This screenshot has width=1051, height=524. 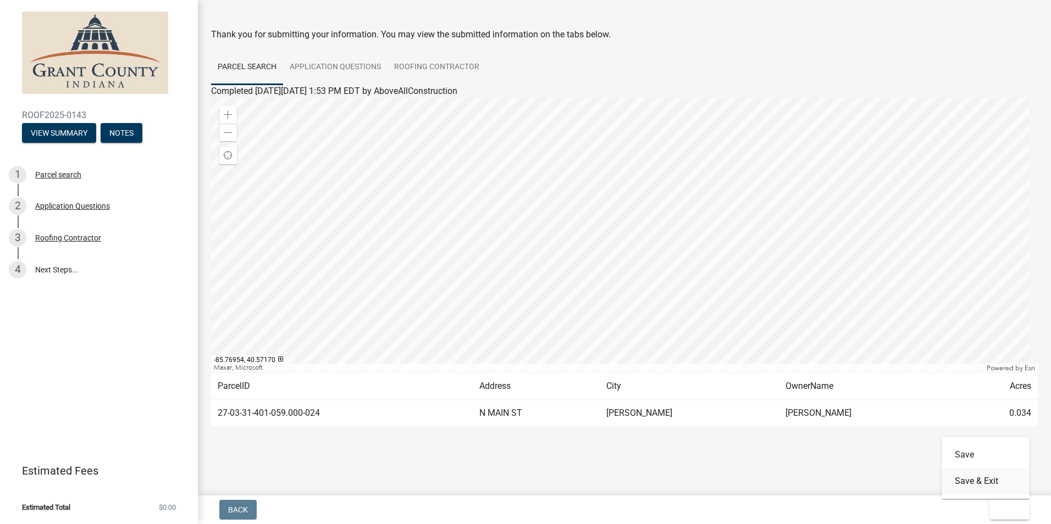 What do you see at coordinates (536, 386) in the screenshot?
I see `td: Address` at bounding box center [536, 386].